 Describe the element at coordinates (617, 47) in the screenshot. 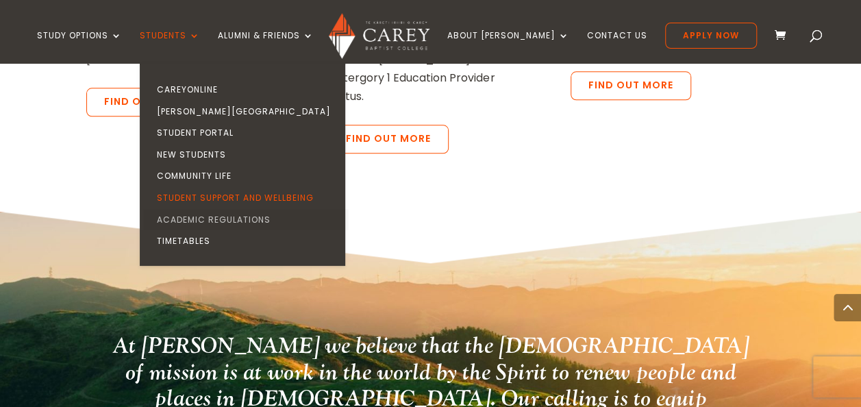

I see `a: Contact Us` at that location.